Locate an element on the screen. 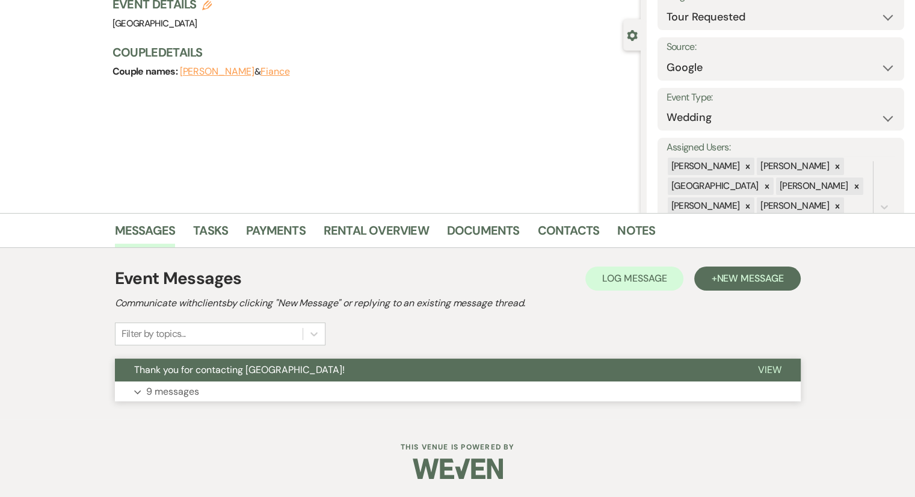 This screenshot has height=497, width=915. h3: Couple Details is located at coordinates (371, 52).